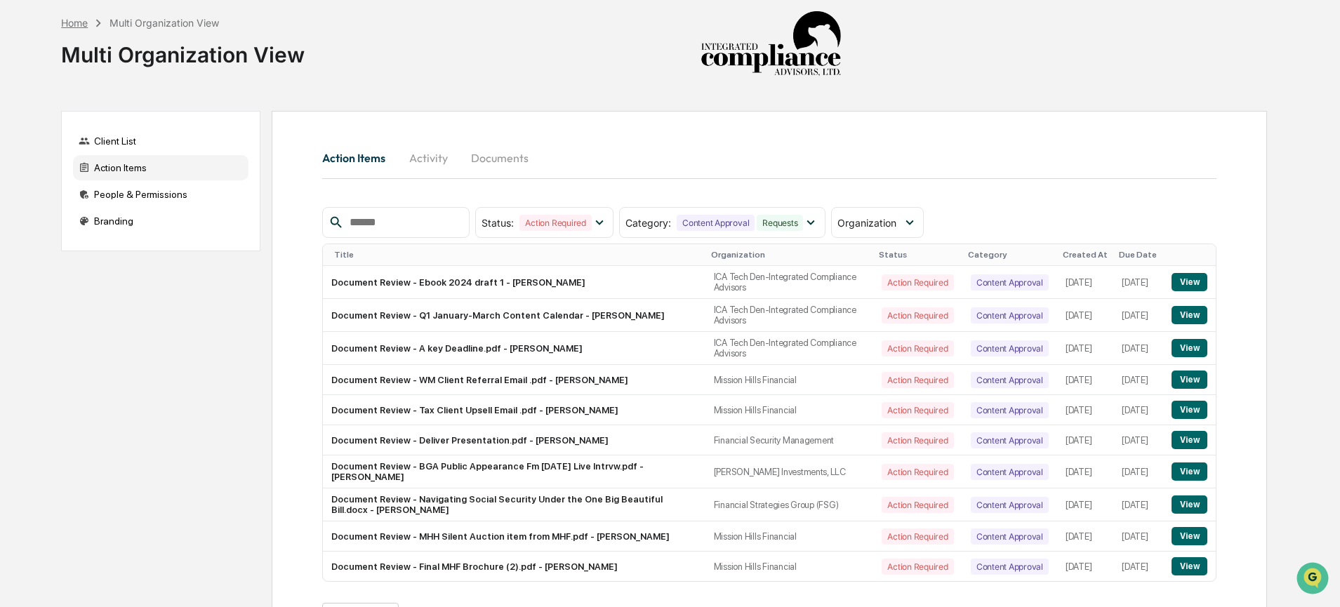  What do you see at coordinates (58, 211) in the screenshot?
I see `span: Data Lookup` at bounding box center [58, 211].